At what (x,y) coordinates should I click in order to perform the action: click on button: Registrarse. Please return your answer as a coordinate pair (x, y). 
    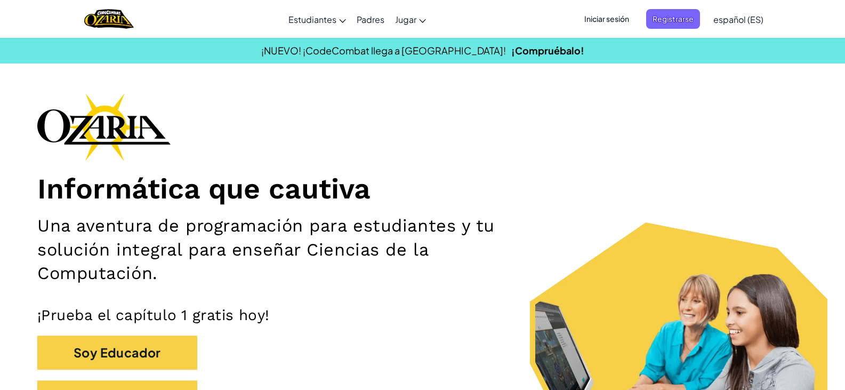
    Looking at the image, I should click on (673, 19).